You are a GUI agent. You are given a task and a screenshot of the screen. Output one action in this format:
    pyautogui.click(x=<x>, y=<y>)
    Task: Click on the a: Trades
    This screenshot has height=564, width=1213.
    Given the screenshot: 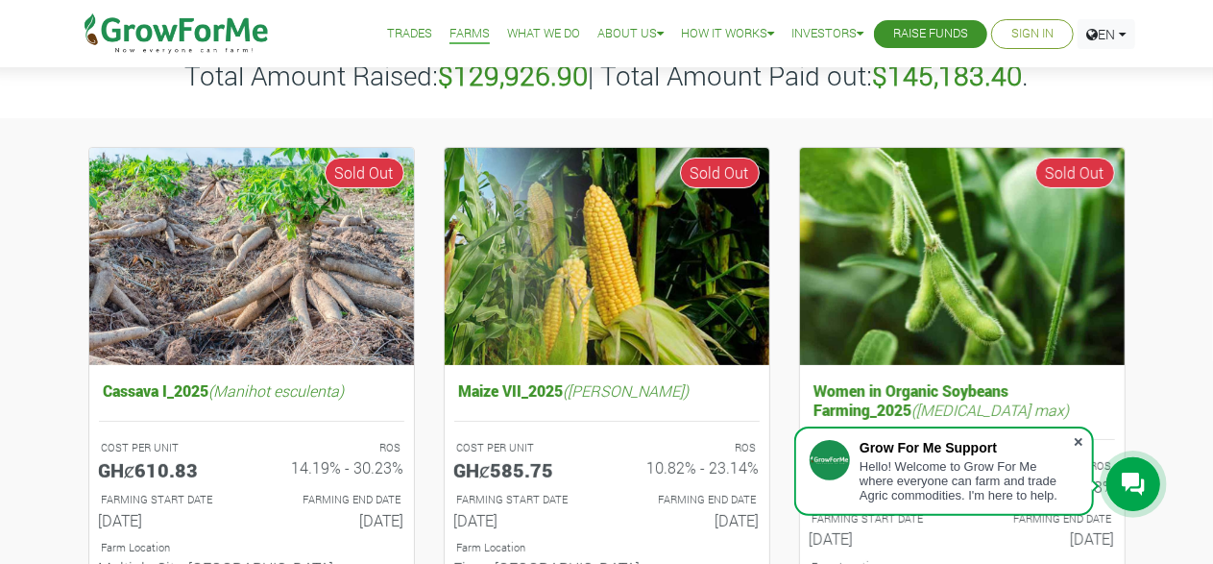 What is the action you would take?
    pyautogui.click(x=409, y=34)
    